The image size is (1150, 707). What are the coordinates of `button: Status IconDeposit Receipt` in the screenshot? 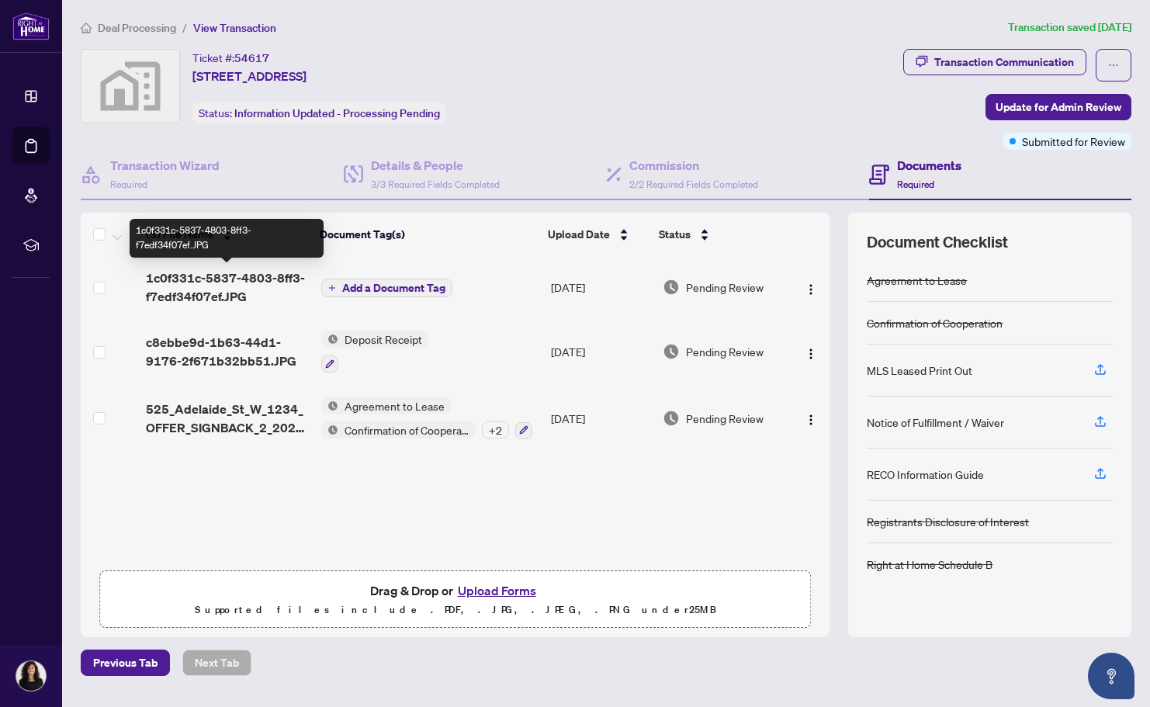 It's located at (375, 351).